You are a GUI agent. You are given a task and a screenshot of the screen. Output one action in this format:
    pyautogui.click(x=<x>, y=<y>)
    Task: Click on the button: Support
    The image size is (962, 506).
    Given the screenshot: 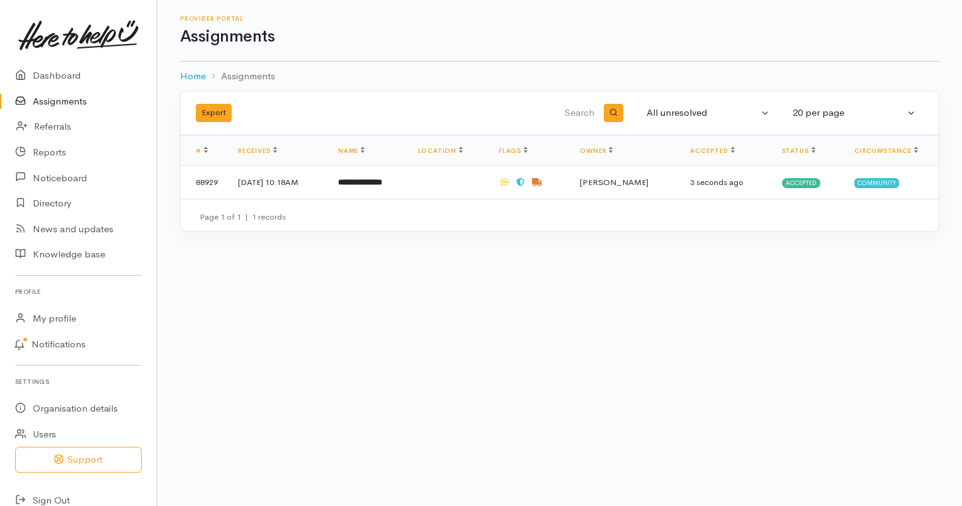 What is the action you would take?
    pyautogui.click(x=78, y=459)
    